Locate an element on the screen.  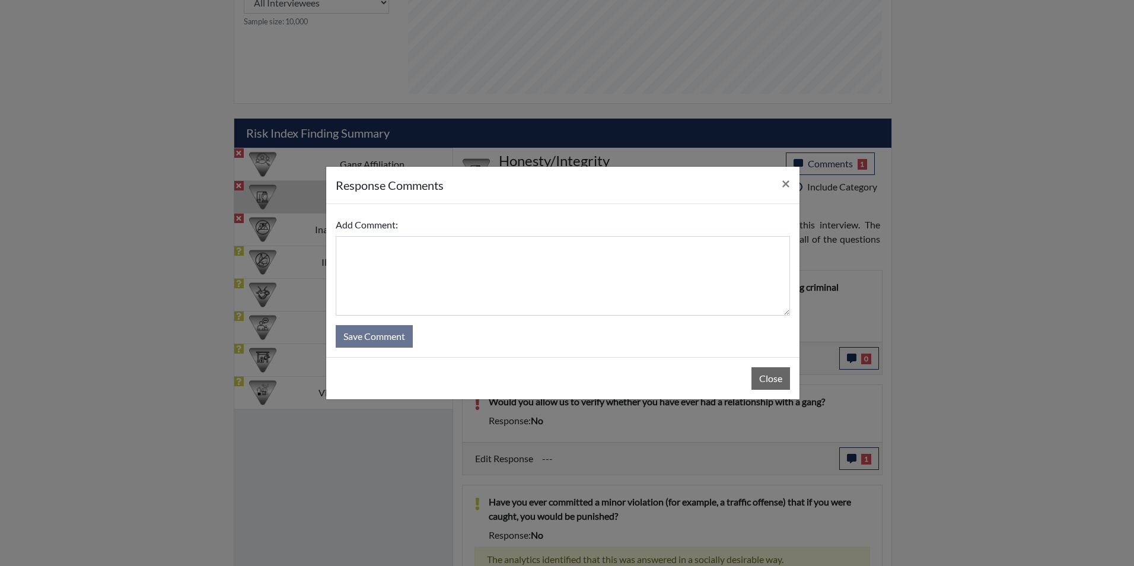
button: Save Comment is located at coordinates (374, 336).